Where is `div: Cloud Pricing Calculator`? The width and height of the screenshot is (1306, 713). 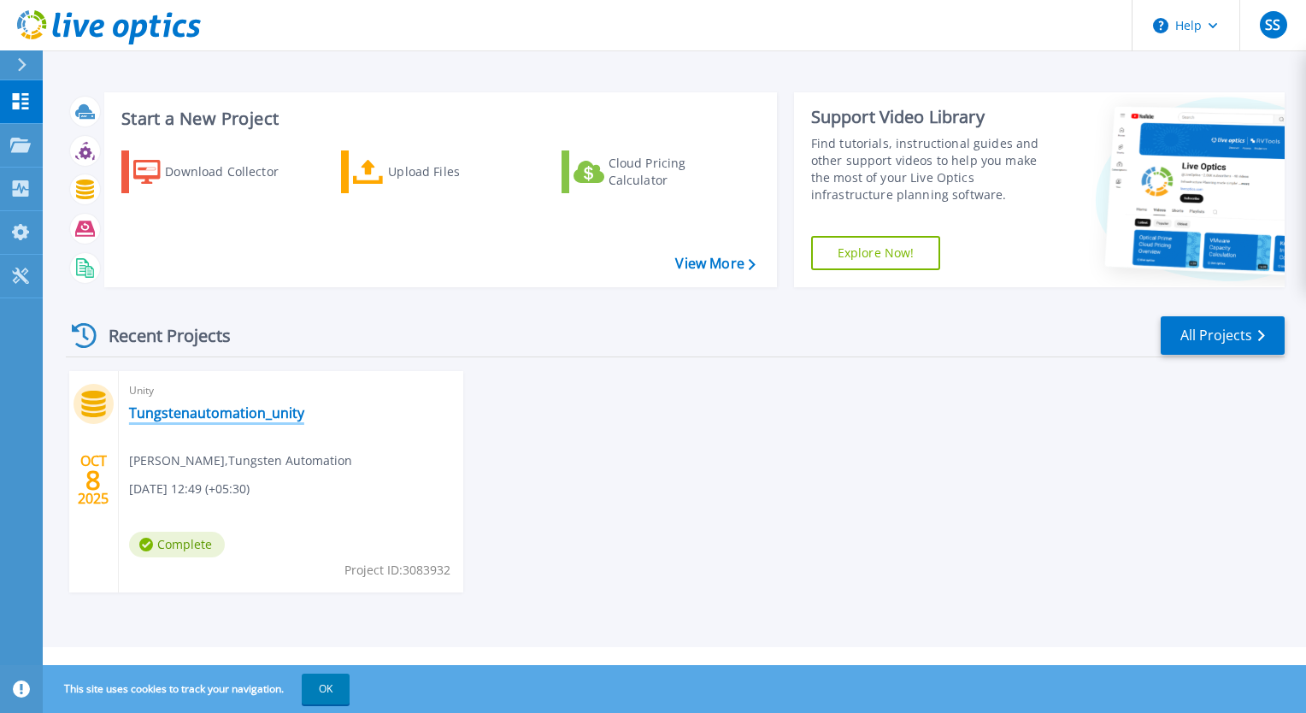
div: Cloud Pricing Calculator is located at coordinates (677, 172).